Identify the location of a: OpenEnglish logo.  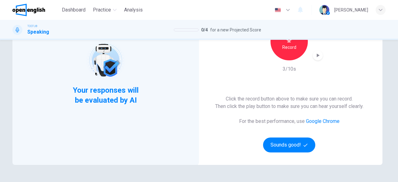
(36, 10).